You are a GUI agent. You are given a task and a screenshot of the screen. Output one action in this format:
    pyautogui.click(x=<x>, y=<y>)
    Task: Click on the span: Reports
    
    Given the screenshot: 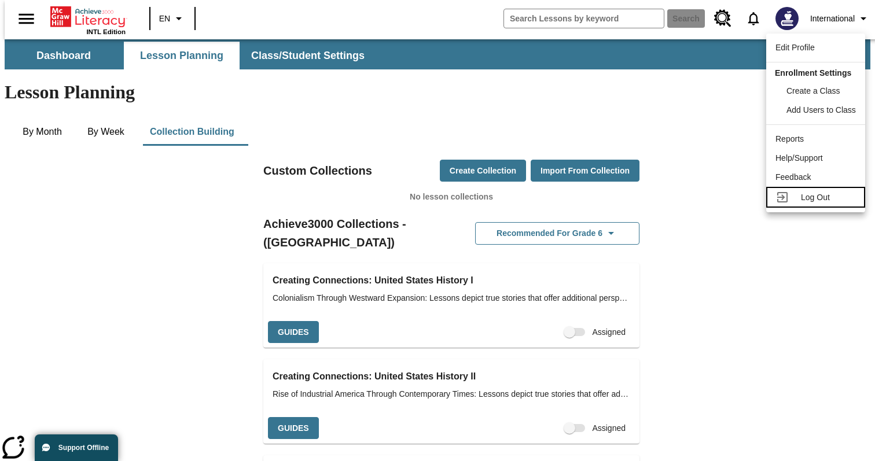 What is the action you would take?
    pyautogui.click(x=789, y=139)
    